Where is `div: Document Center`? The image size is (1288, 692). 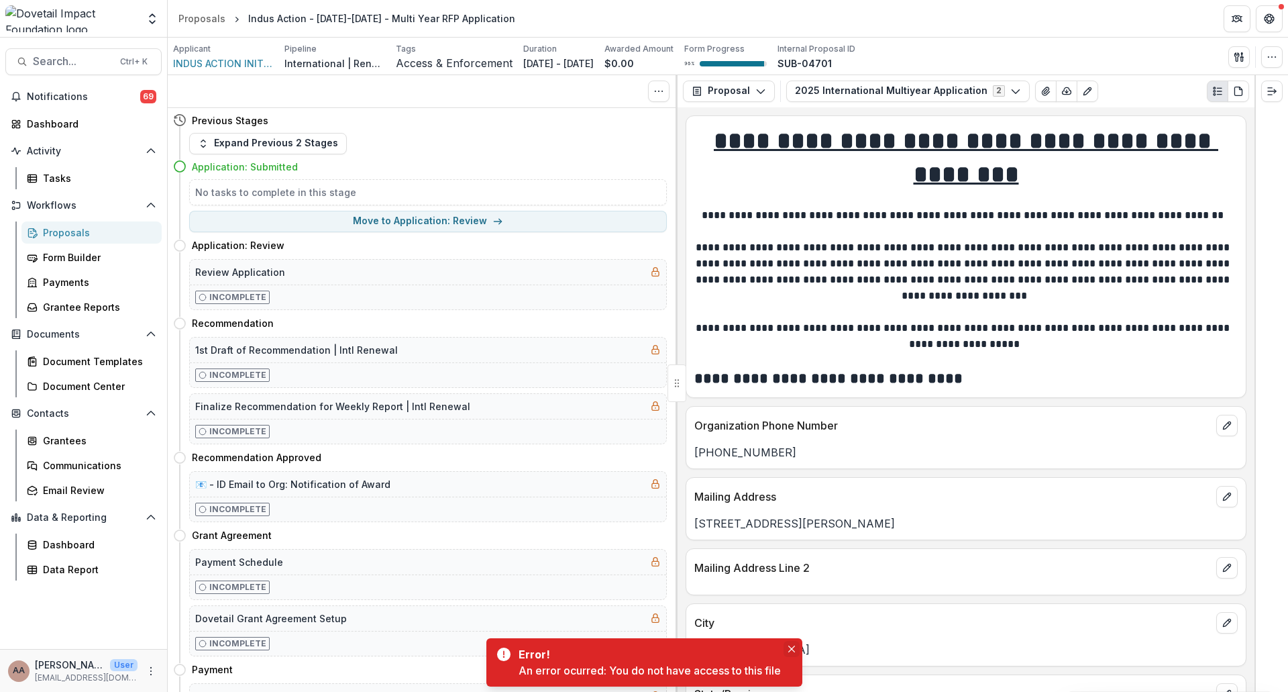
div: Document Center is located at coordinates (97, 386).